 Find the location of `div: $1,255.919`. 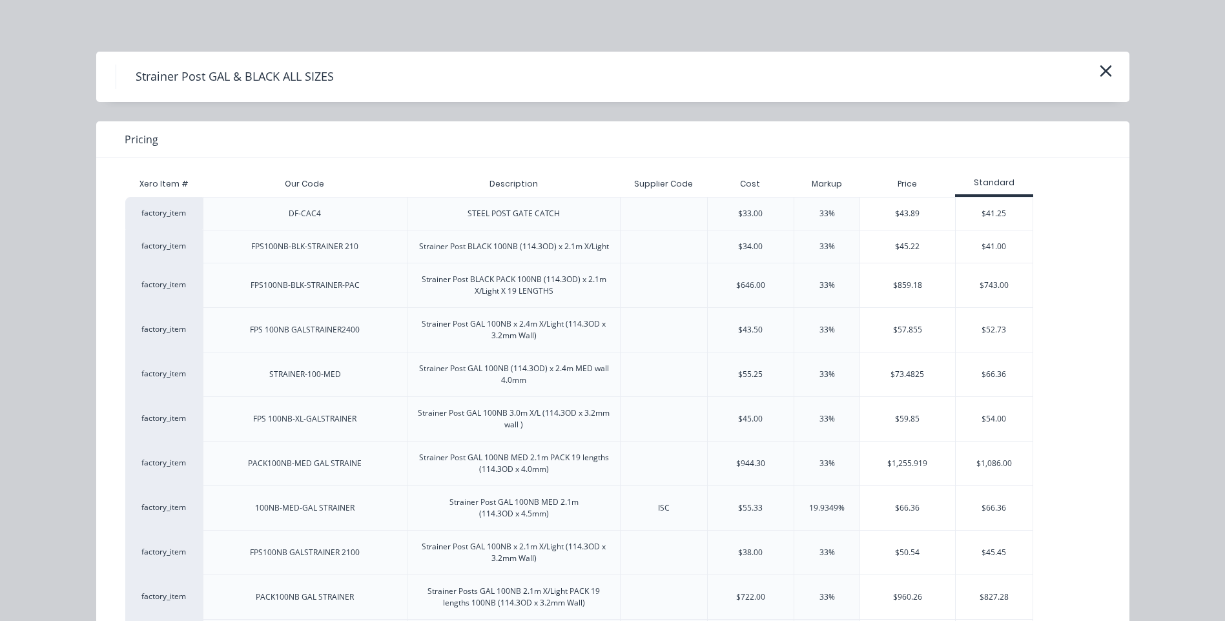

div: $1,255.919 is located at coordinates (908, 464).